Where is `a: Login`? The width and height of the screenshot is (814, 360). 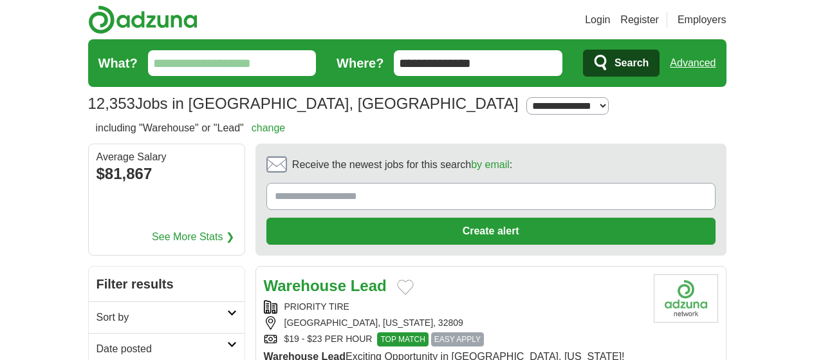 a: Login is located at coordinates (597, 20).